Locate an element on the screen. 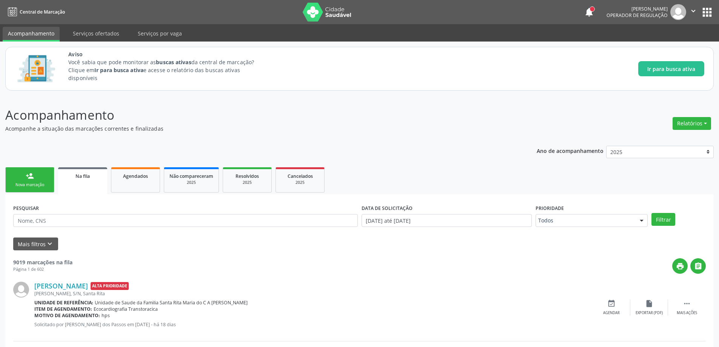  p: Você sabia que pode monitorar as da central de marcação? Clique em e acesse o relatório das busca... is located at coordinates (168, 70).